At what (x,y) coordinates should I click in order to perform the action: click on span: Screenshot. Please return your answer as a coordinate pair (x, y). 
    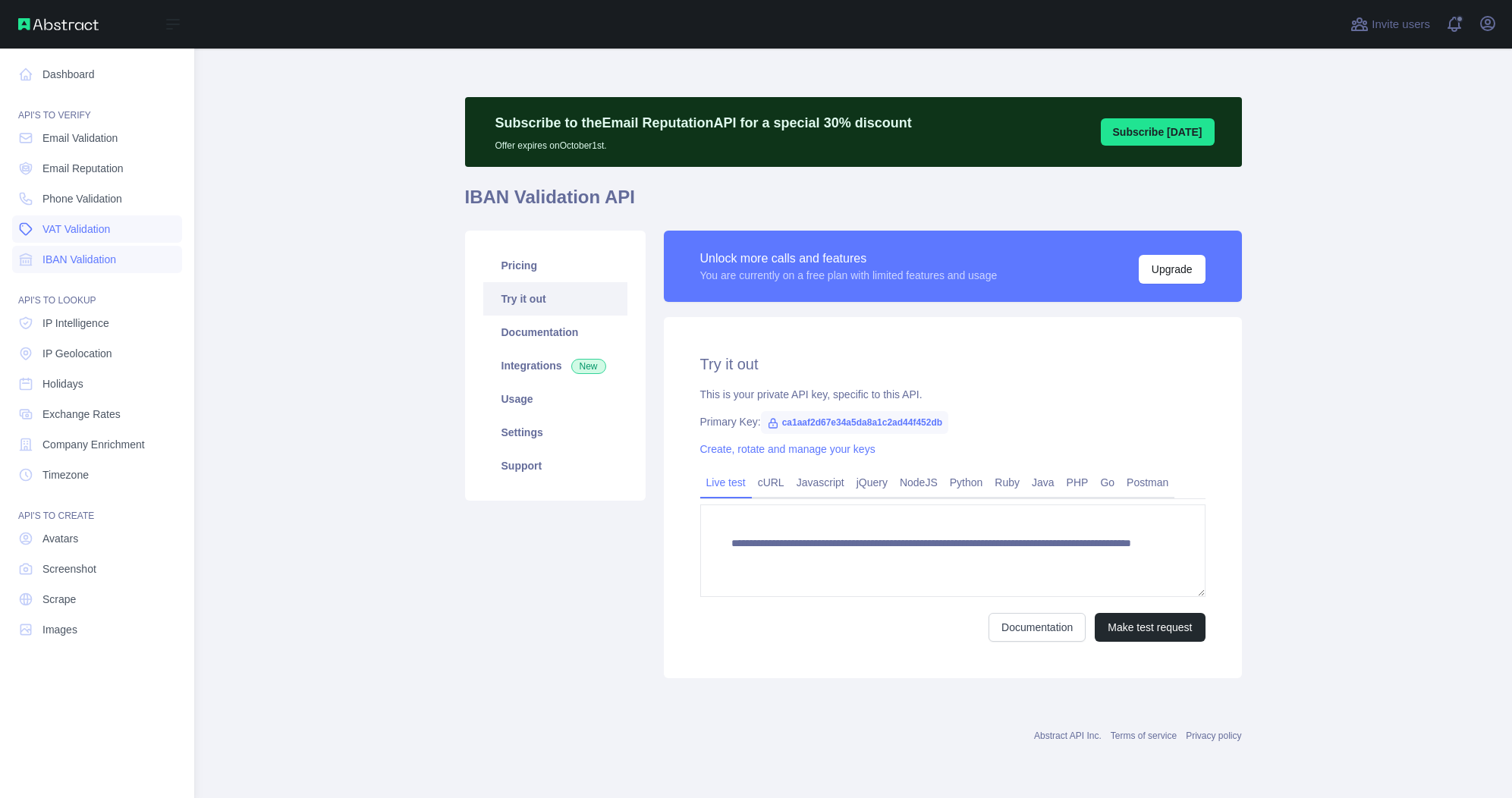
    Looking at the image, I should click on (69, 568).